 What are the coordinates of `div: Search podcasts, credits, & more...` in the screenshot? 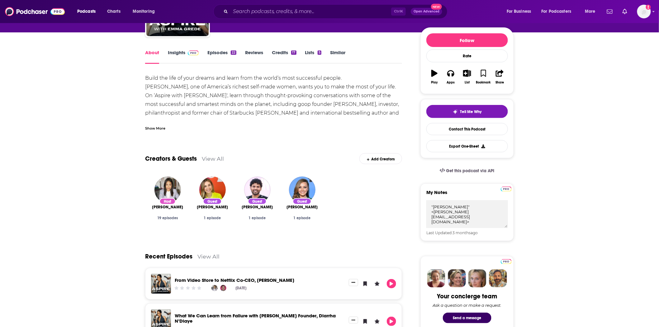 It's located at (336, 12).